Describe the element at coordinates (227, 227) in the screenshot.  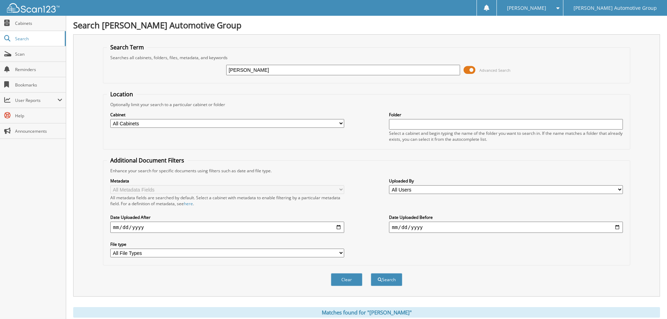
I see `input: start` at that location.